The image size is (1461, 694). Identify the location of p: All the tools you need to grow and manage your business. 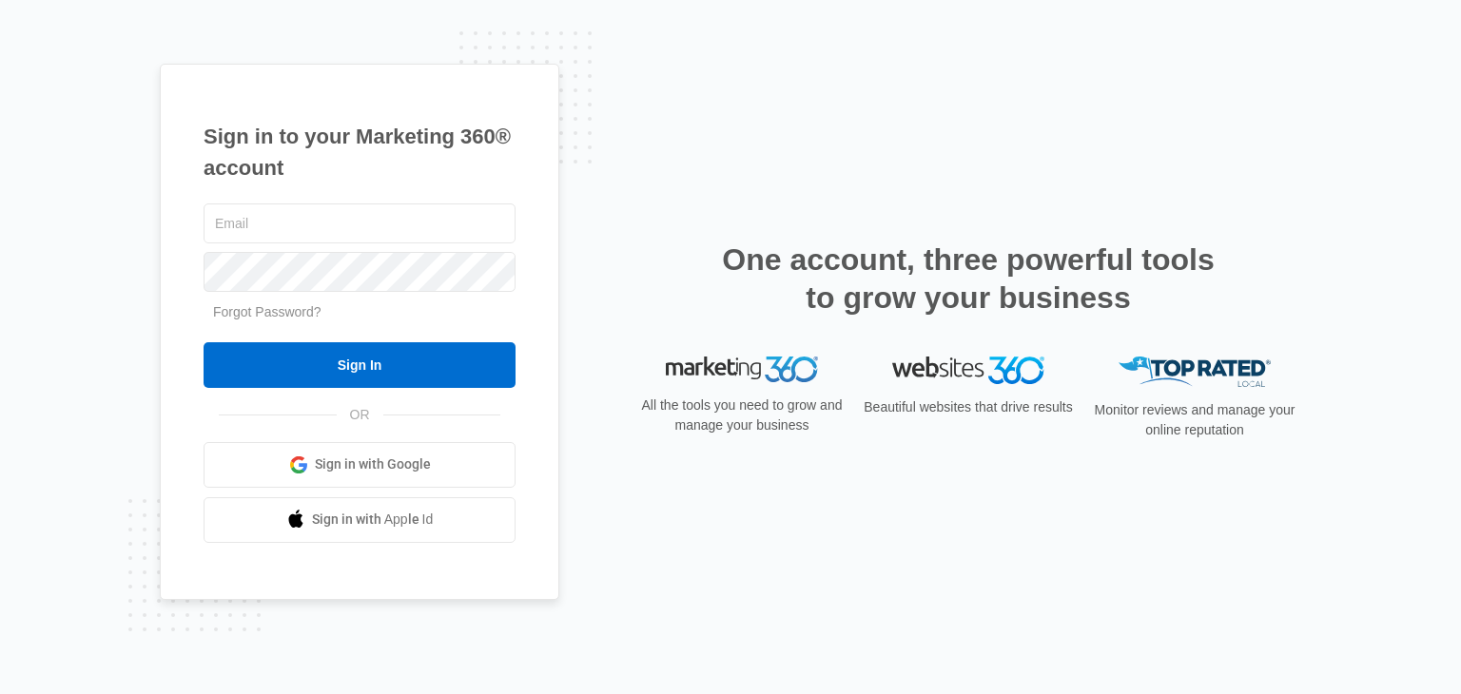
(742, 416).